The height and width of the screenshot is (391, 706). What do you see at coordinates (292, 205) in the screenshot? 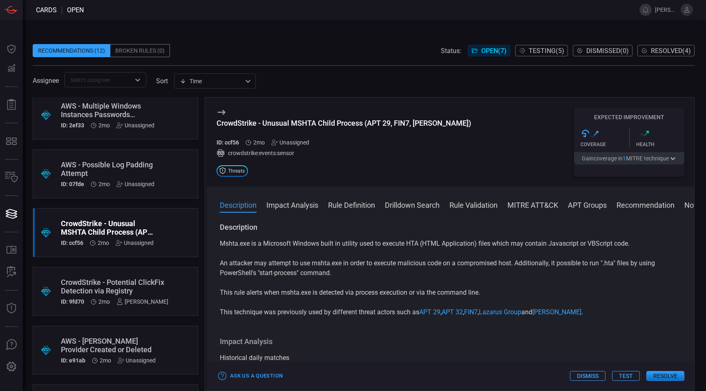
I see `button: Impact Analysis` at bounding box center [292, 205].